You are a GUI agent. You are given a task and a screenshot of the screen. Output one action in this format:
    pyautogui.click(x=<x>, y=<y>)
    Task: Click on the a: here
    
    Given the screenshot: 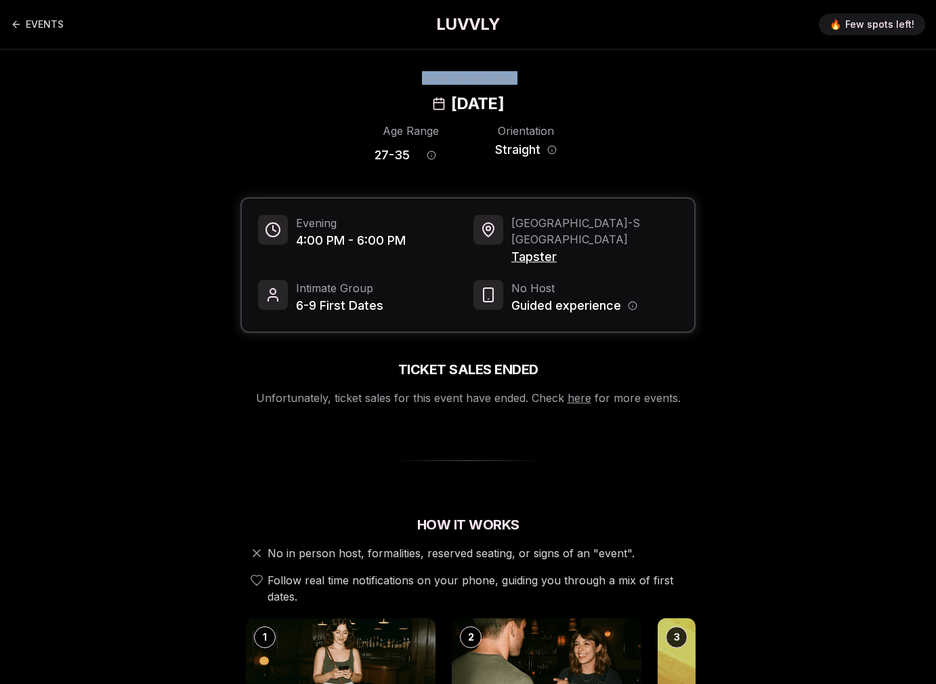 What is the action you would take?
    pyautogui.click(x=579, y=398)
    